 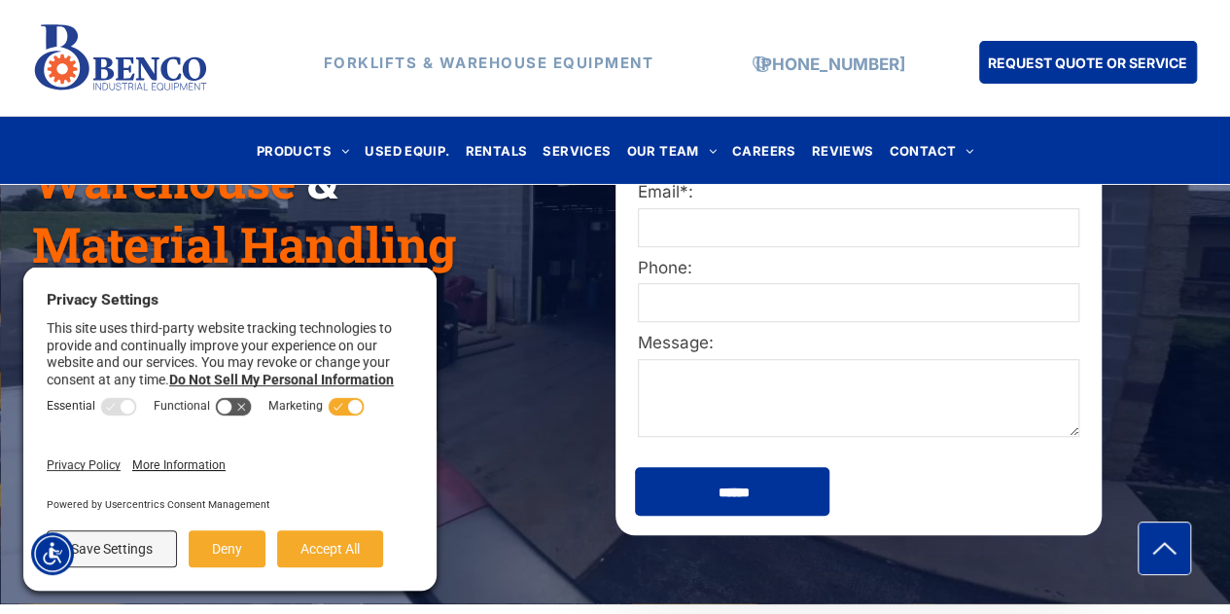 What do you see at coordinates (244, 244) in the screenshot?
I see `span: Material Handling` at bounding box center [244, 244].